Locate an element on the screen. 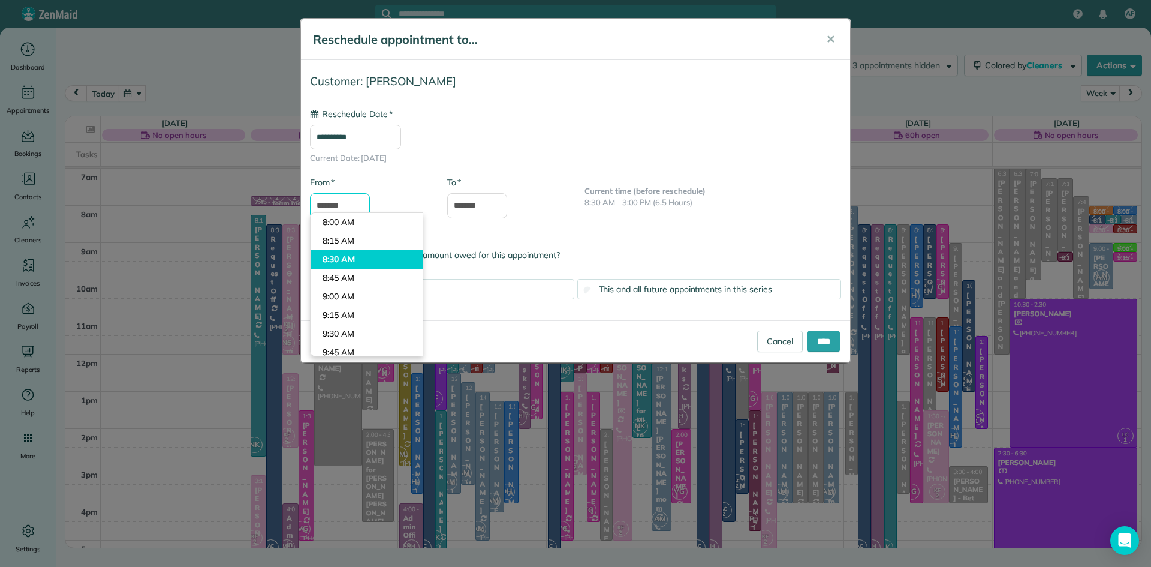  a: Cancel is located at coordinates (780, 341).